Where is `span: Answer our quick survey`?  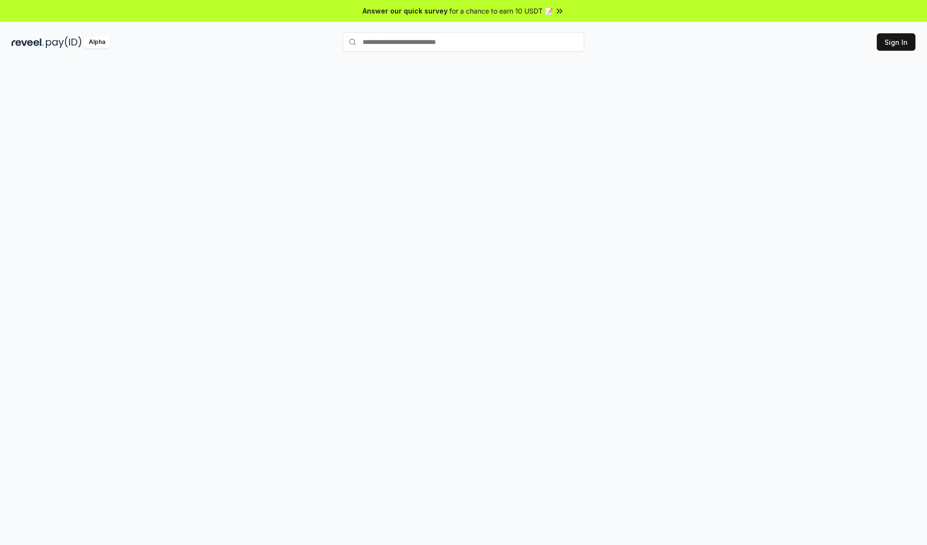 span: Answer our quick survey is located at coordinates (405, 11).